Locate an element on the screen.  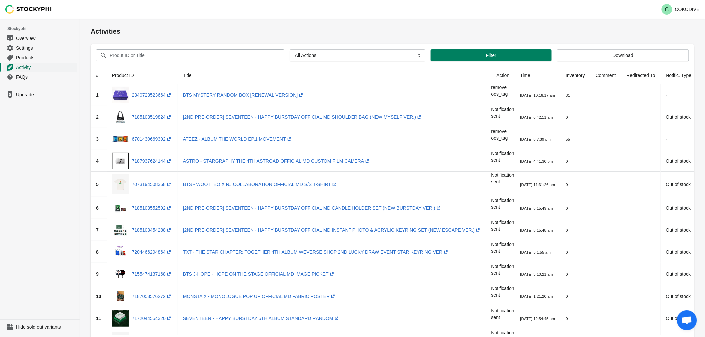
span: 11 is located at coordinates (99, 318).